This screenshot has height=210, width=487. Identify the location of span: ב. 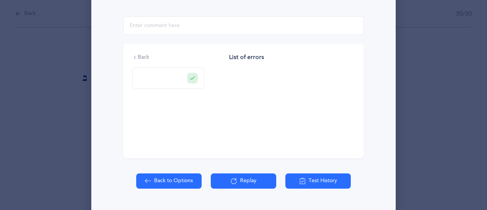
(131, 78).